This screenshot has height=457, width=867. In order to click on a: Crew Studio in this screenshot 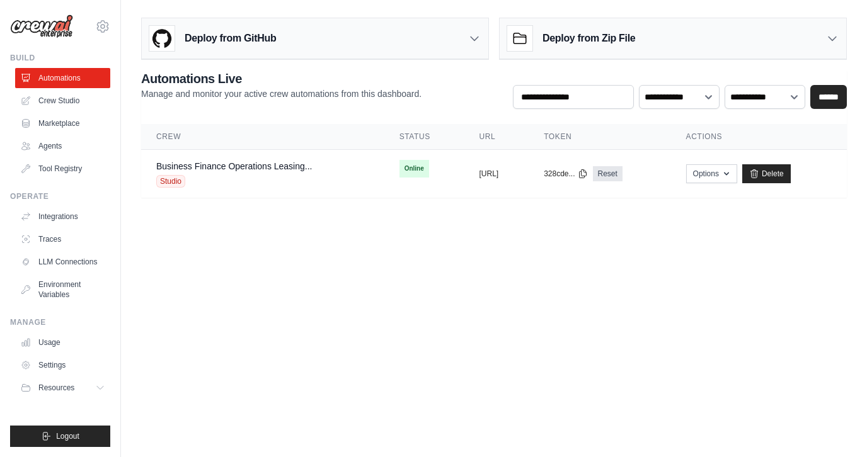, I will do `click(62, 101)`.